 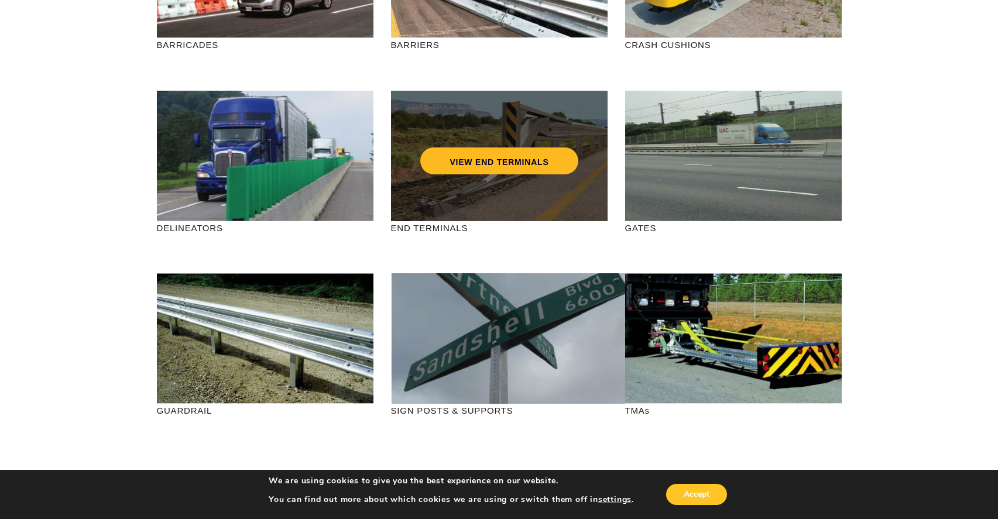 I want to click on p: BARRICADES, so click(x=265, y=44).